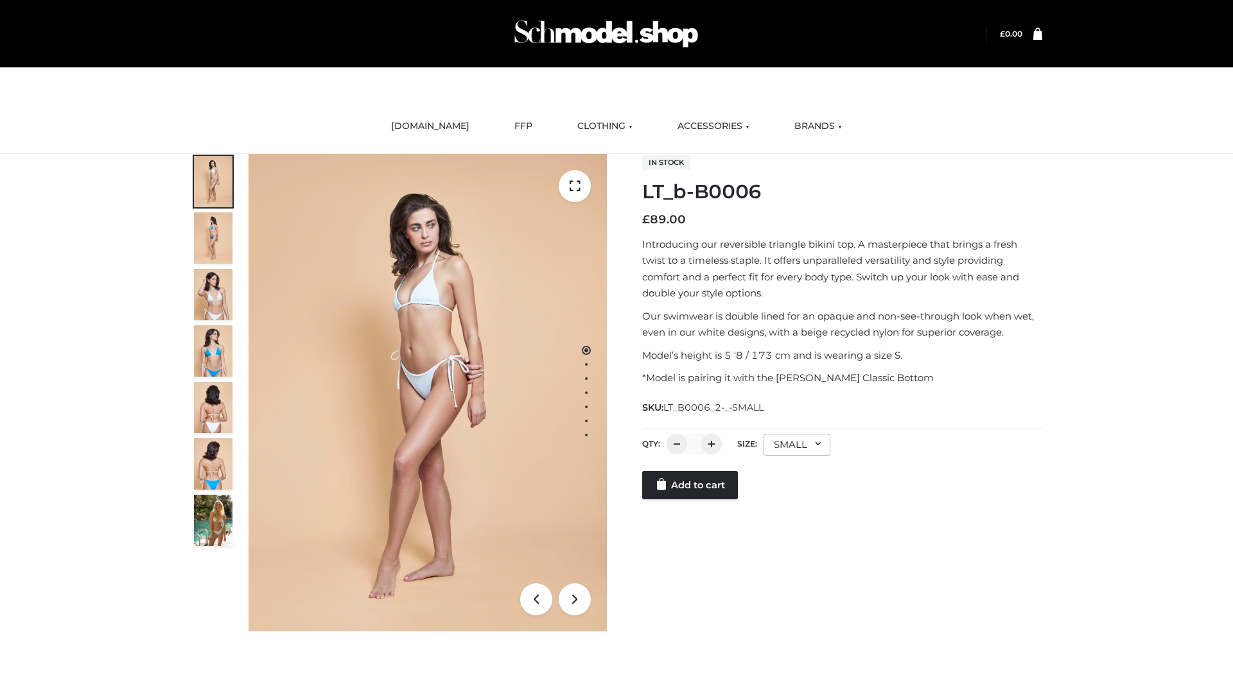 This screenshot has width=1233, height=693. What do you see at coordinates (606, 33) in the screenshot?
I see `a: Schmodel Admin 964` at bounding box center [606, 33].